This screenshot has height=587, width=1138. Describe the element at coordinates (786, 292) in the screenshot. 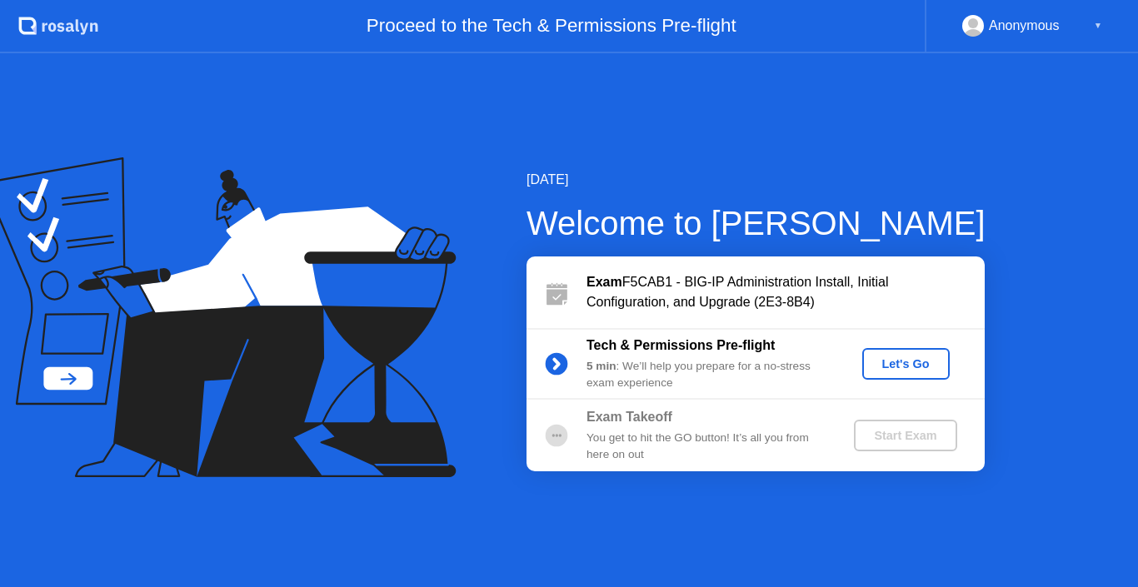

I see `div: F5CAB1 - BIG-IP Administration Install, Initial Configuration, and Upgrade (2E3-8B4)` at that location.